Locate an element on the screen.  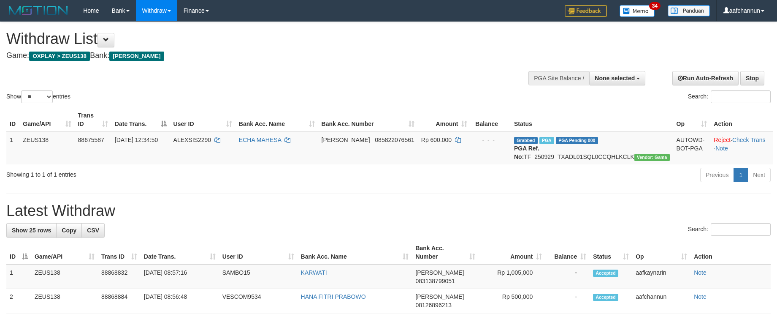
span: Copy is located at coordinates (69, 230).